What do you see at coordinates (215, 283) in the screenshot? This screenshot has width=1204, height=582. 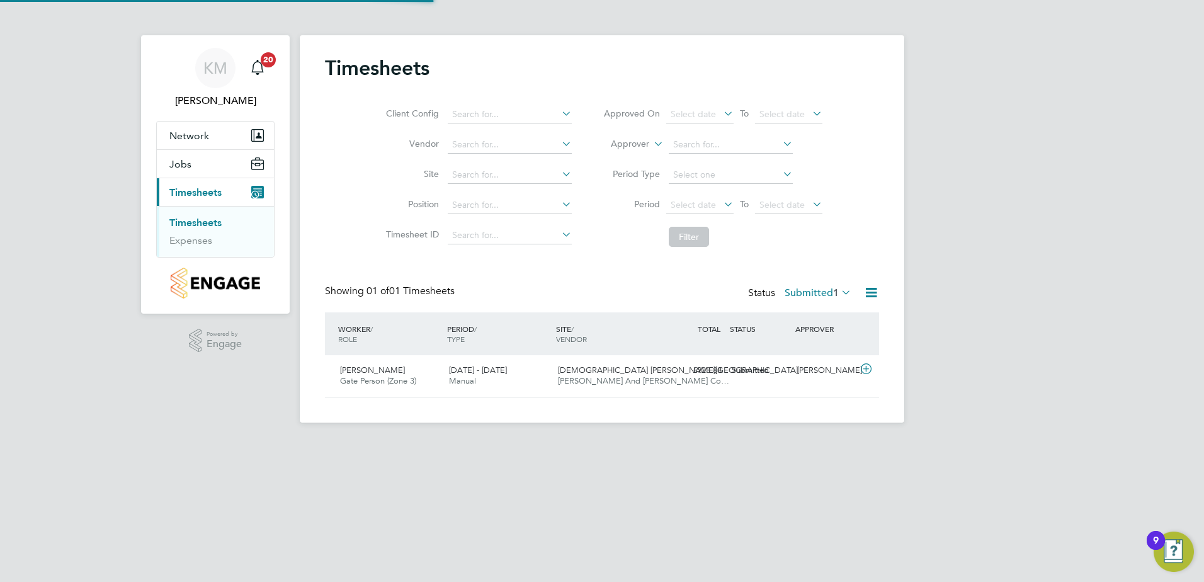 I see `a: Go to home page` at bounding box center [215, 283].